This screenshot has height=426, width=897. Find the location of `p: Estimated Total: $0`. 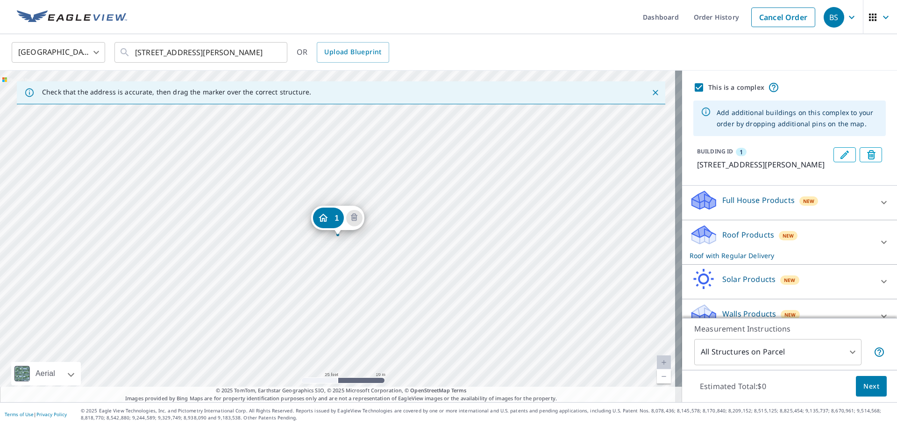

p: Estimated Total: $0 is located at coordinates (733, 386).